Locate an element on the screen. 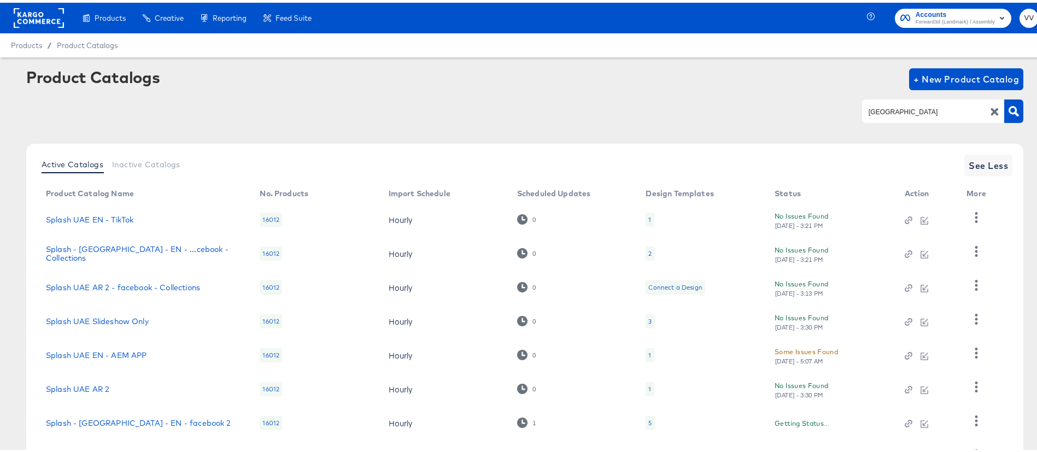 Image resolution: width=1037 pixels, height=452 pixels. button: See Less is located at coordinates (989, 163).